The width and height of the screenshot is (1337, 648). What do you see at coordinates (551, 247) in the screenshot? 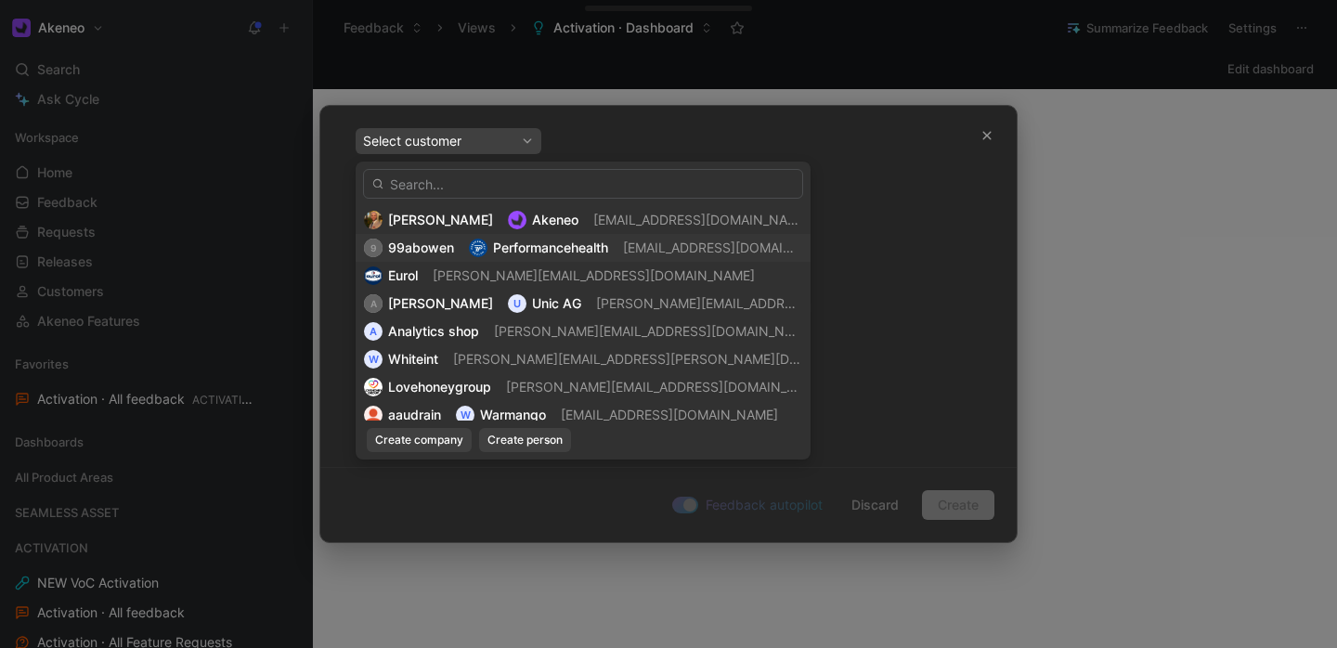
I see `span: Performancehealth` at bounding box center [551, 247].